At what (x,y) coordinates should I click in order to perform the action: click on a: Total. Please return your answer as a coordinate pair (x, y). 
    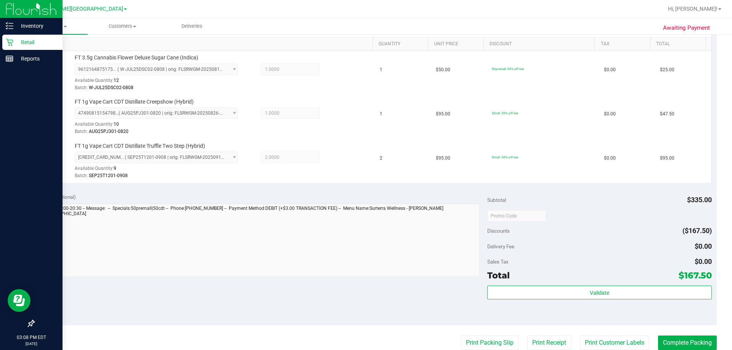
    Looking at the image, I should click on (679, 44).